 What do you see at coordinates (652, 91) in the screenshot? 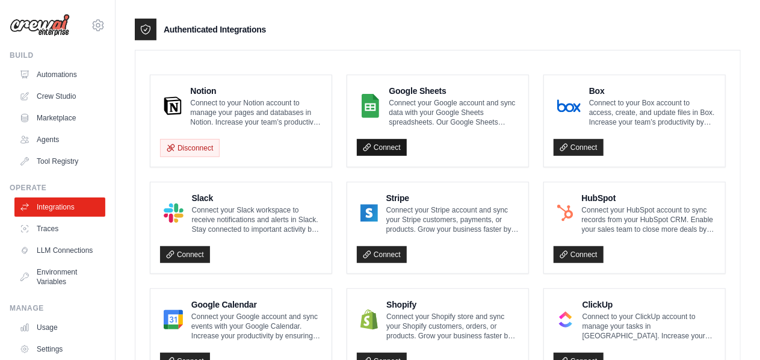
I see `h4: Box` at bounding box center [652, 91].